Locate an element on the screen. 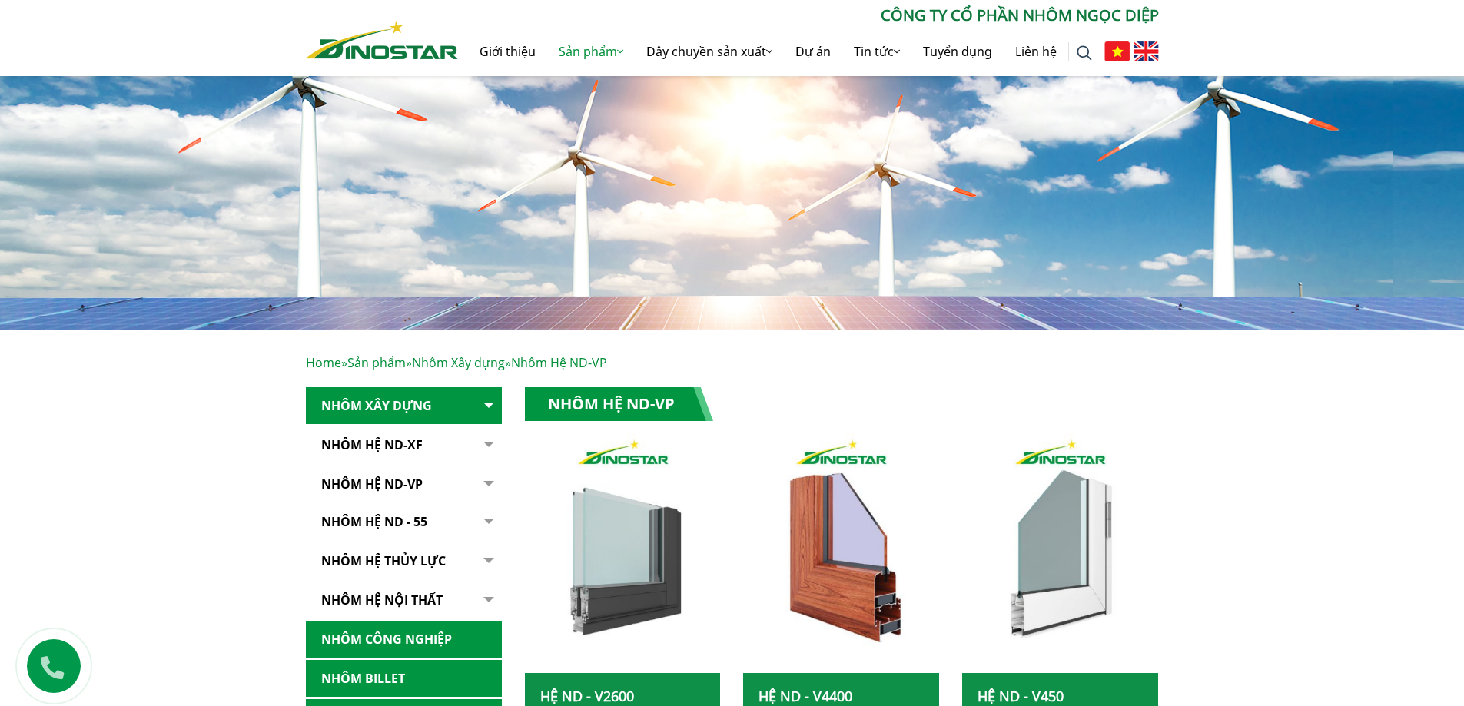 This screenshot has width=1464, height=706. a: Tuyển dụng is located at coordinates (958, 51).